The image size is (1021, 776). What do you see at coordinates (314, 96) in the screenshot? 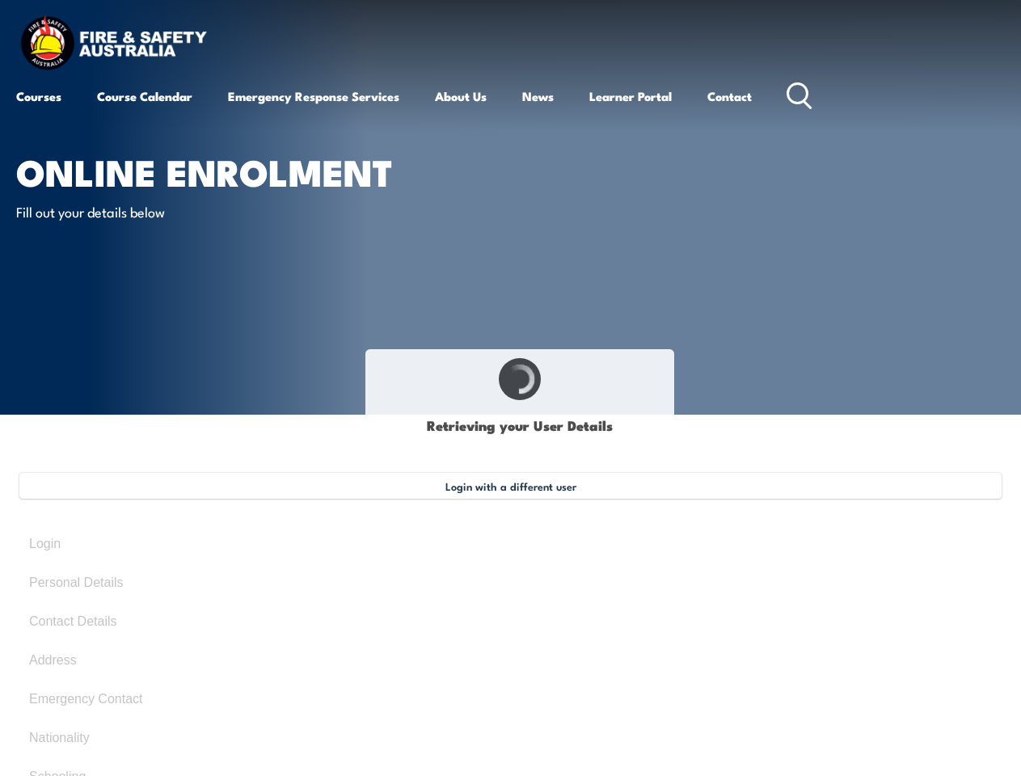
I see `a: Emergency Response Services` at bounding box center [314, 96].